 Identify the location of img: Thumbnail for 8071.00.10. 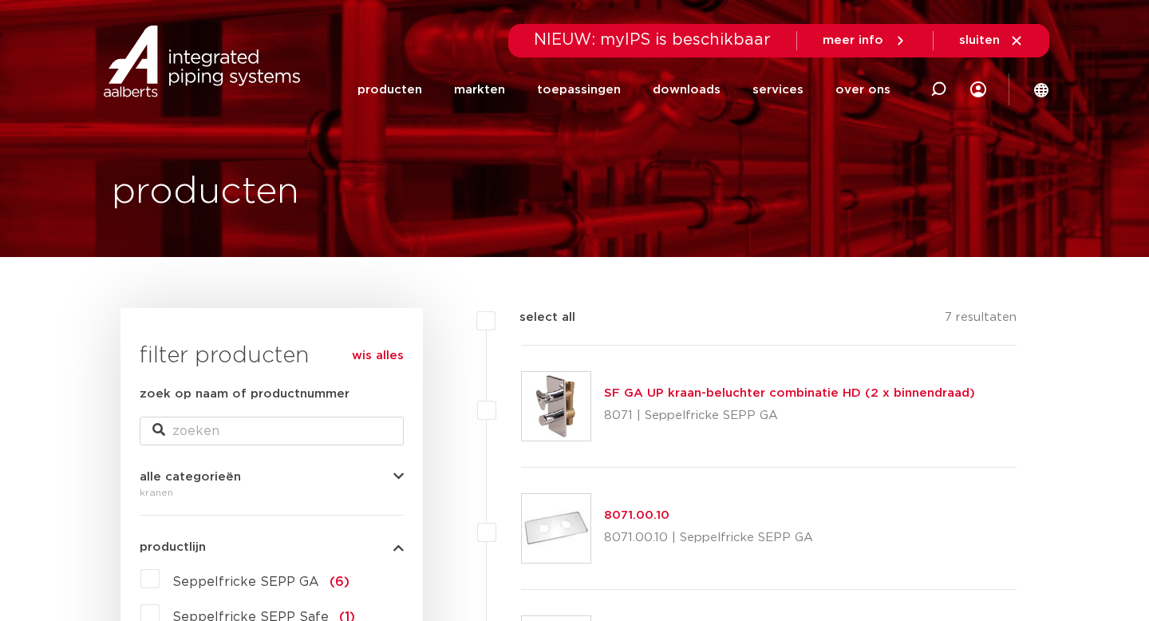
(556, 528).